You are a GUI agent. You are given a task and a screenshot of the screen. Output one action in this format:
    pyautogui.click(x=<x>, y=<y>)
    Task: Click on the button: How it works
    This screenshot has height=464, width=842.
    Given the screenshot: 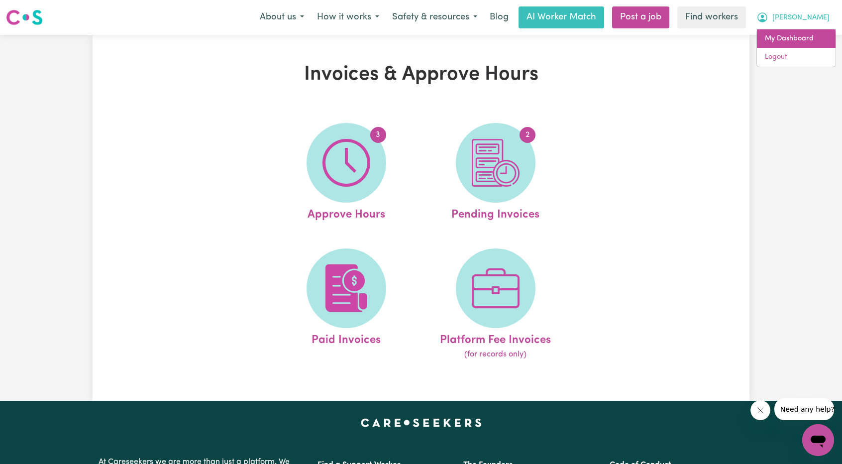 What is the action you would take?
    pyautogui.click(x=348, y=17)
    